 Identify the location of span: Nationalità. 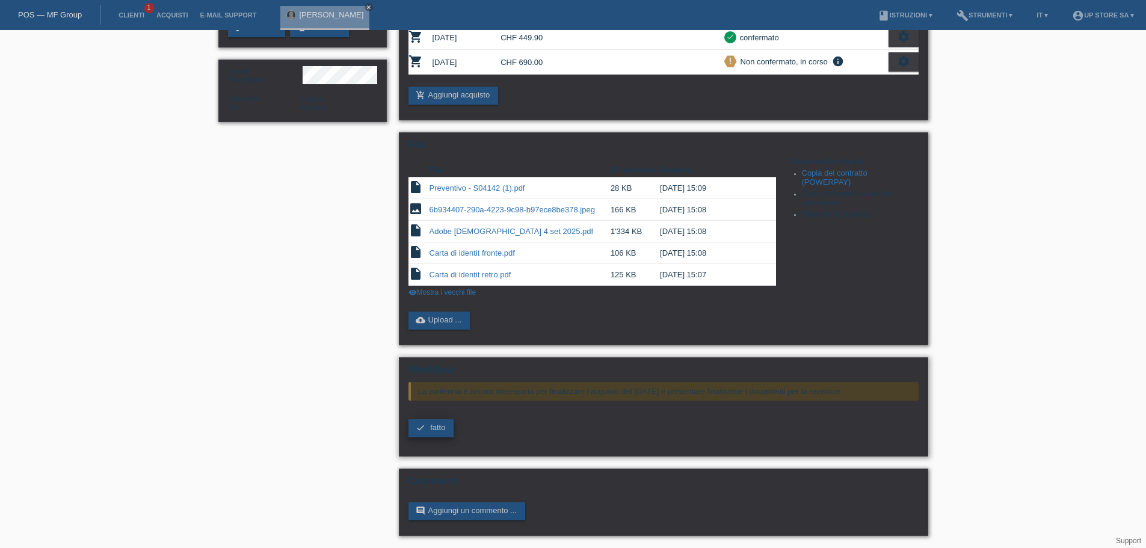
(244, 99).